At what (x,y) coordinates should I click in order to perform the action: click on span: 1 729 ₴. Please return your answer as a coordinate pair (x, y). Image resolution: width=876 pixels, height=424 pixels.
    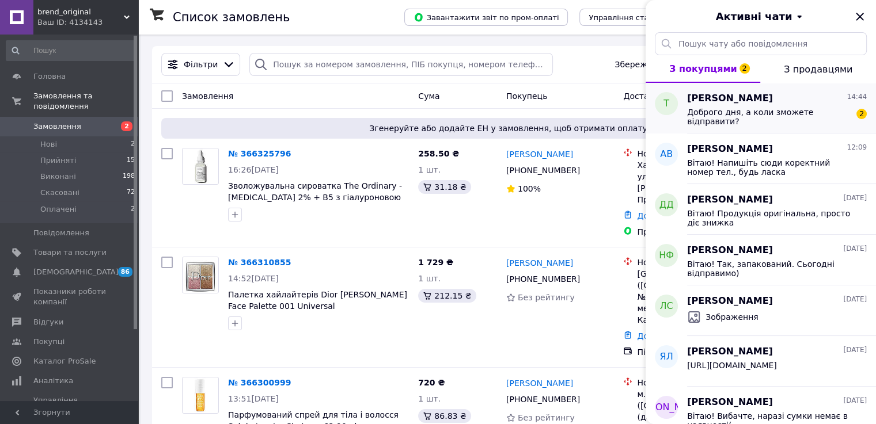
    Looking at the image, I should click on (435, 263).